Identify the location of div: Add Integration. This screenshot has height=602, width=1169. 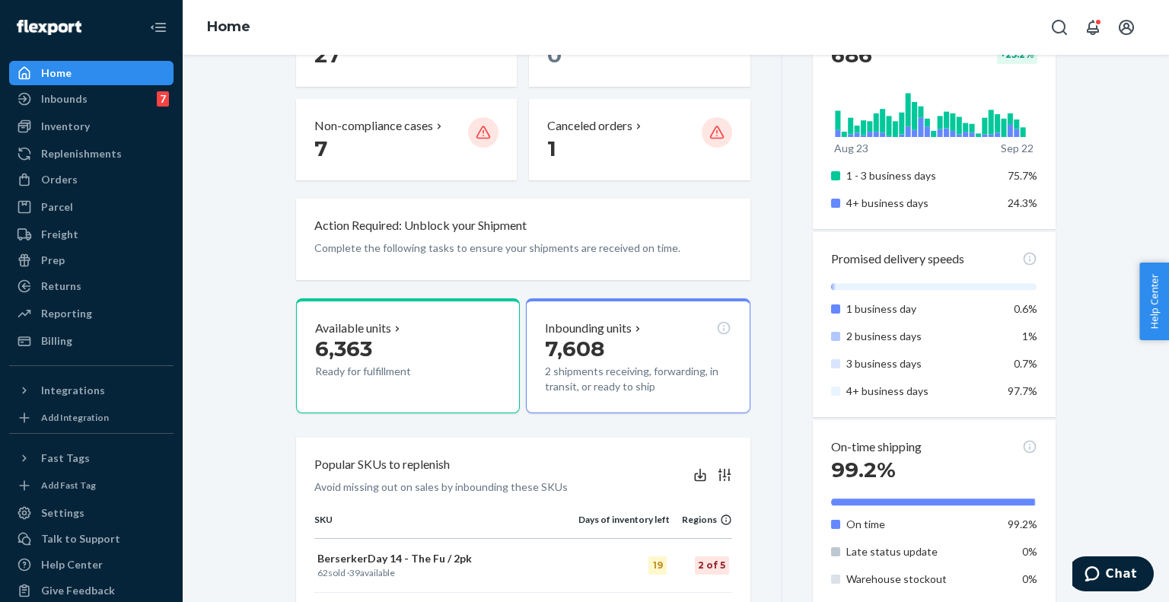
(75, 417).